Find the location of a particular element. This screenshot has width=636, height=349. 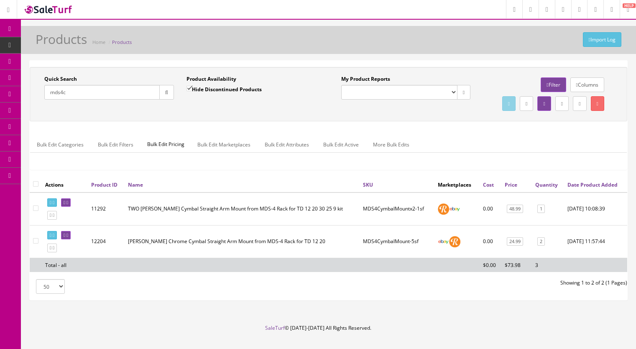

a: SKU is located at coordinates (368, 184).